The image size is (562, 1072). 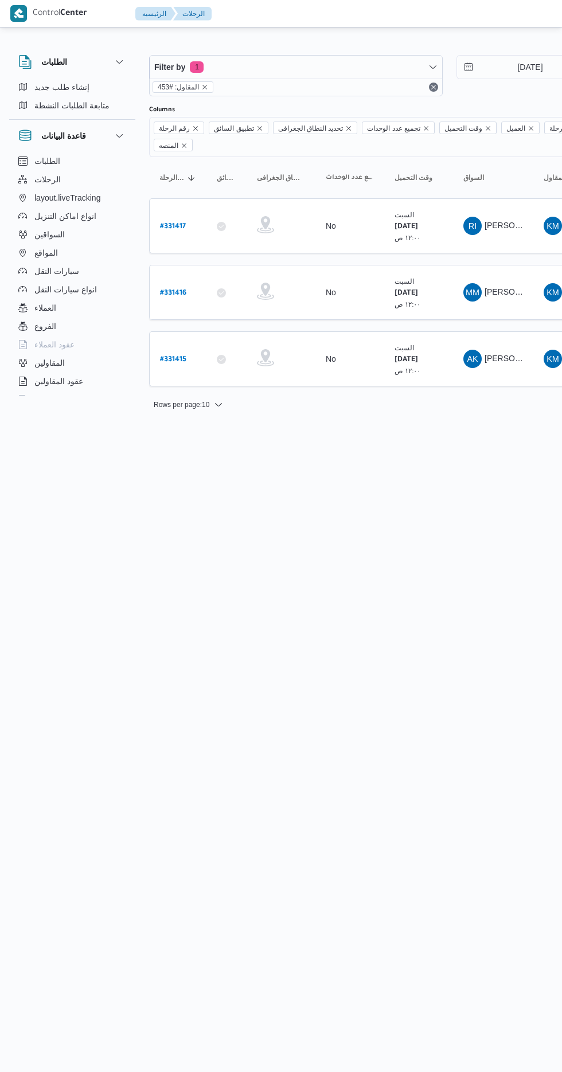 What do you see at coordinates (72, 345) in the screenshot?
I see `button: عقود العملاء` at bounding box center [72, 345].